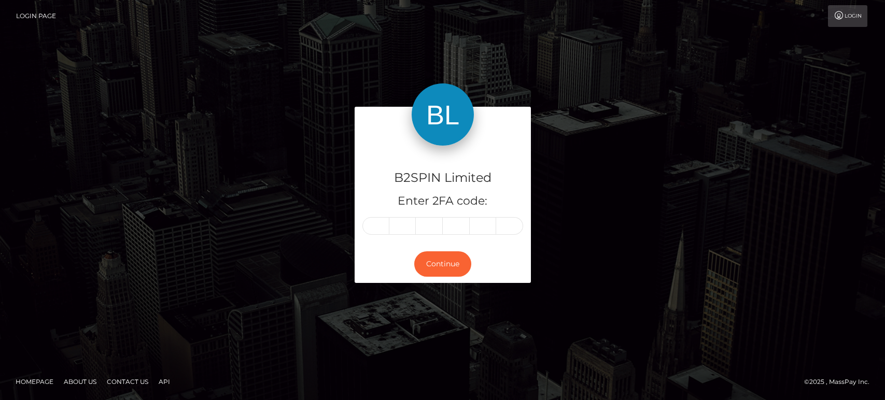  Describe the element at coordinates (80, 381) in the screenshot. I see `a: About Us` at that location.